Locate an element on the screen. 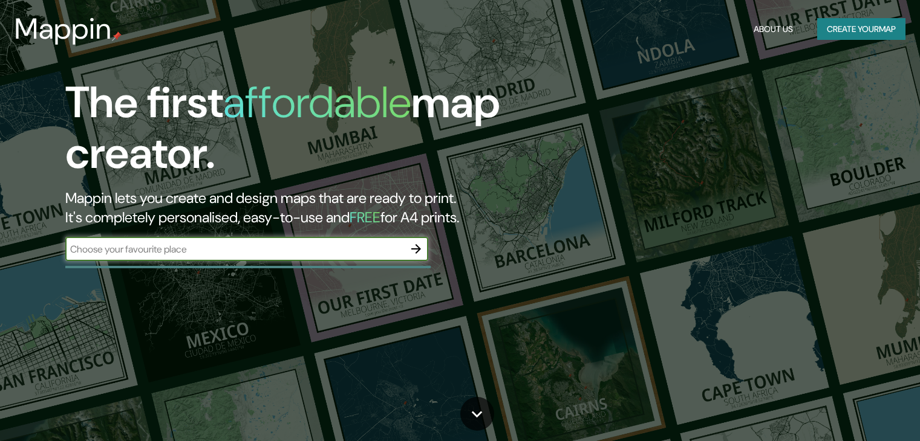  h5: FREE is located at coordinates (365, 217).